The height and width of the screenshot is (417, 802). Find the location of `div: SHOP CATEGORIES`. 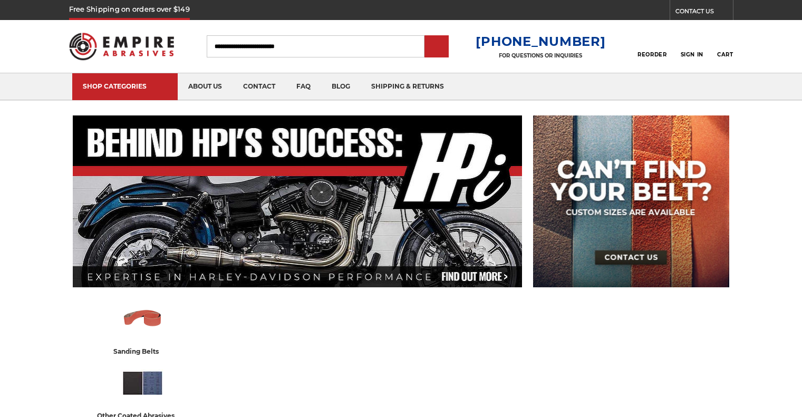

div: SHOP CATEGORIES is located at coordinates (125, 86).